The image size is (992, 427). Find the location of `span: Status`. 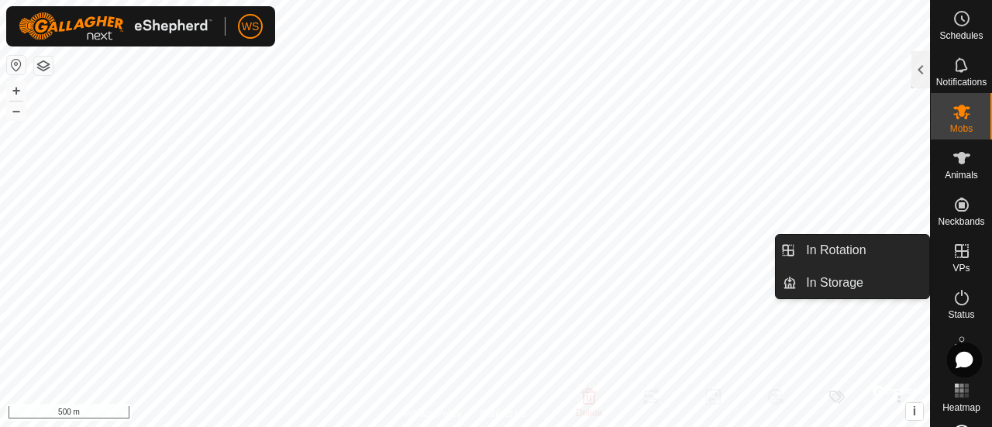

span: Status is located at coordinates (961, 315).